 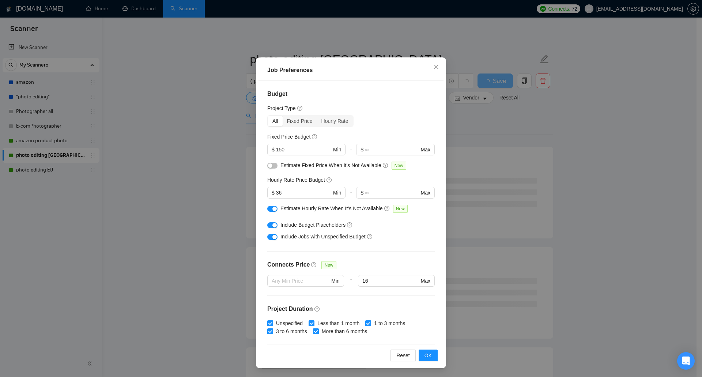 What do you see at coordinates (390, 323) in the screenshot?
I see `span: 1 to 3 months` at bounding box center [390, 323].